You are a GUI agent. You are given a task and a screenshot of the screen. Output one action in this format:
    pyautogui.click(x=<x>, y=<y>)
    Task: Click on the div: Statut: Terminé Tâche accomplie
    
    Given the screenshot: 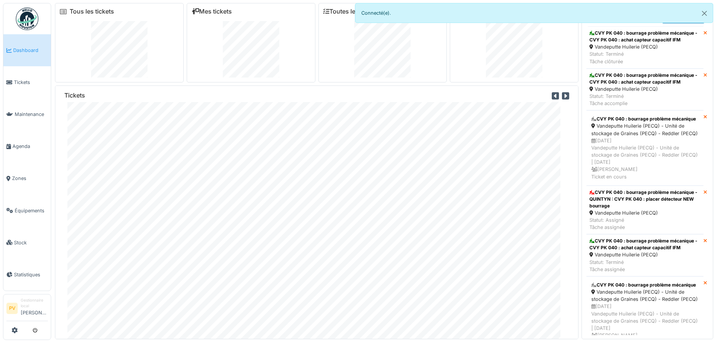 What is the action you would take?
    pyautogui.click(x=645, y=100)
    